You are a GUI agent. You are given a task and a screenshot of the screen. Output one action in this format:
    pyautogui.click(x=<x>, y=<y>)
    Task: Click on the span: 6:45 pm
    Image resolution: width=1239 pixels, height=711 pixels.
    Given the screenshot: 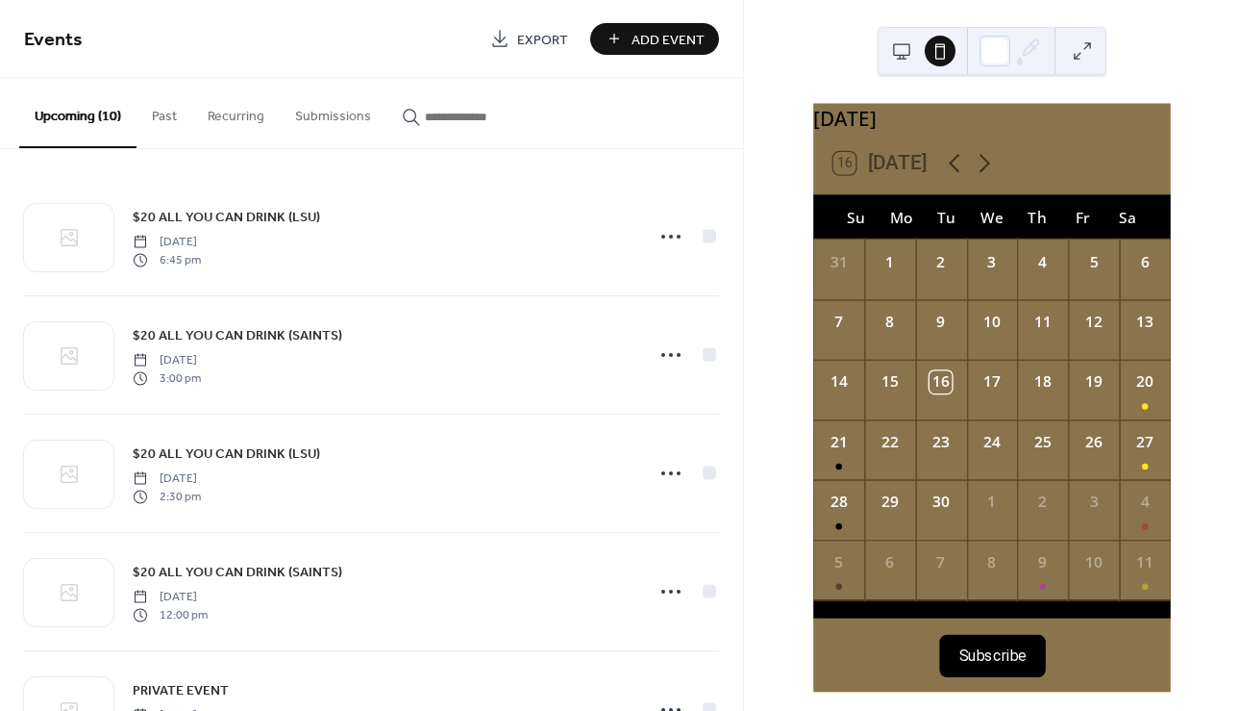 What is the action you would take?
    pyautogui.click(x=166, y=260)
    